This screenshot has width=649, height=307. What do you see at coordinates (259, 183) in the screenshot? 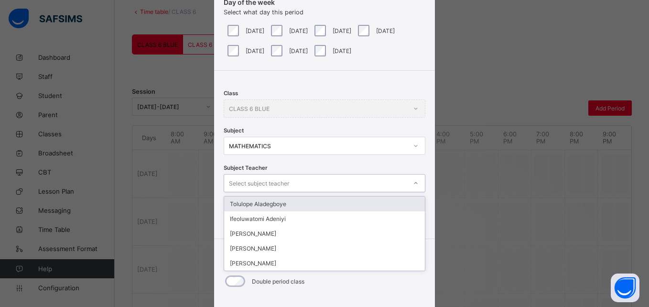
I see `div: Select subject teacher` at bounding box center [259, 183].